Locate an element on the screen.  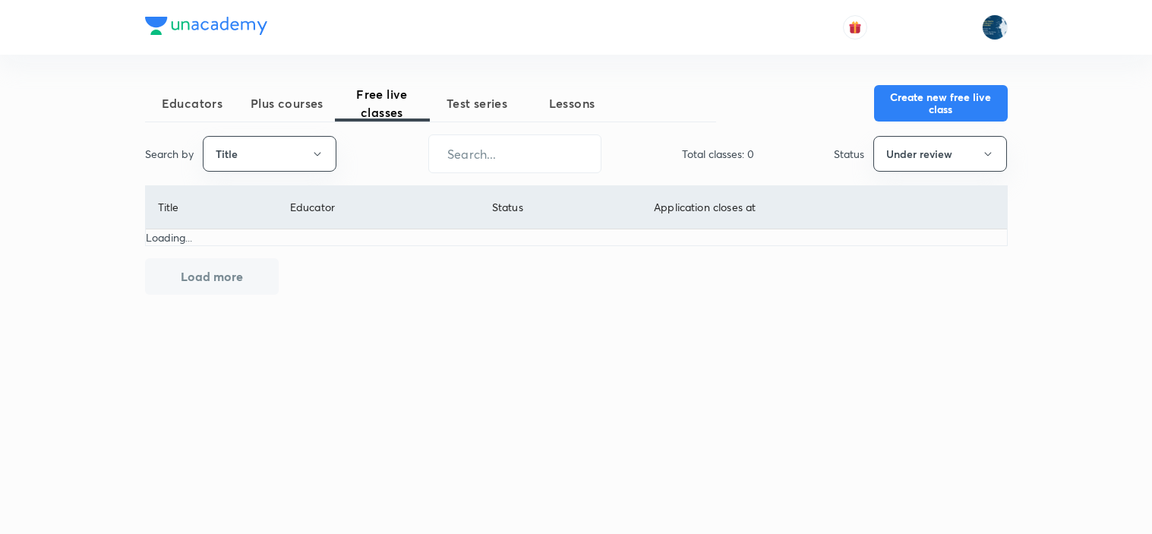
p: Search by is located at coordinates (169, 153).